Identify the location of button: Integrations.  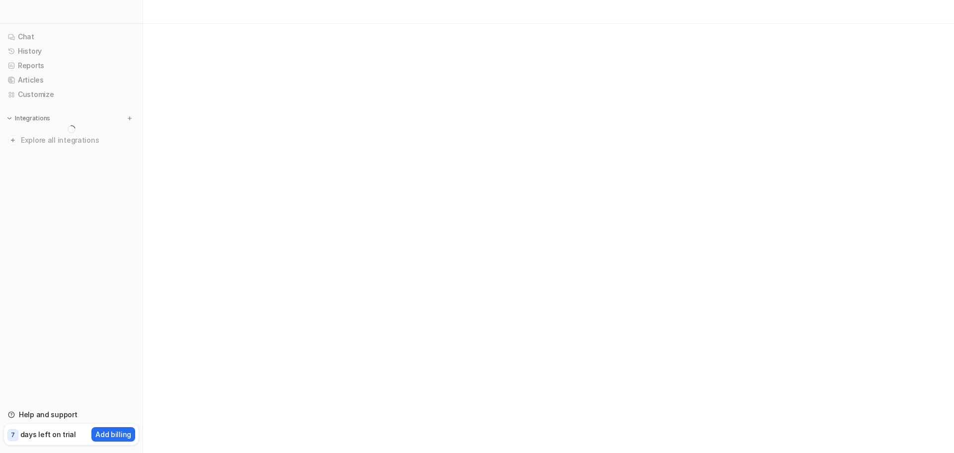
(28, 118).